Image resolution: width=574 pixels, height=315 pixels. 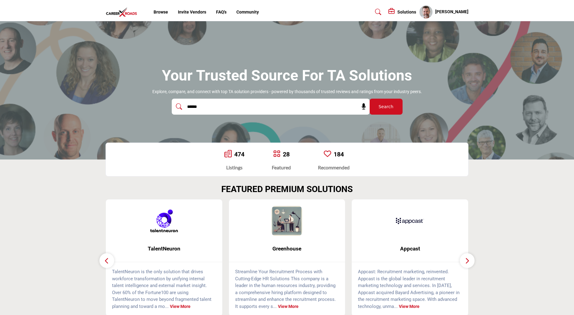 I want to click on span: Search, so click(x=386, y=107).